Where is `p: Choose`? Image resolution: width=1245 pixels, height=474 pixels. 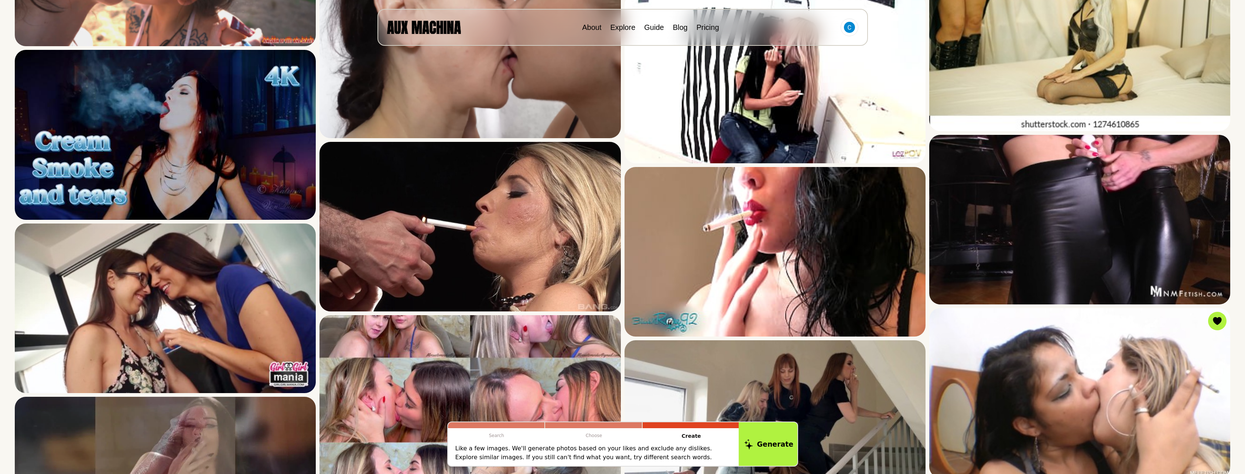
p: Choose is located at coordinates (594, 435).